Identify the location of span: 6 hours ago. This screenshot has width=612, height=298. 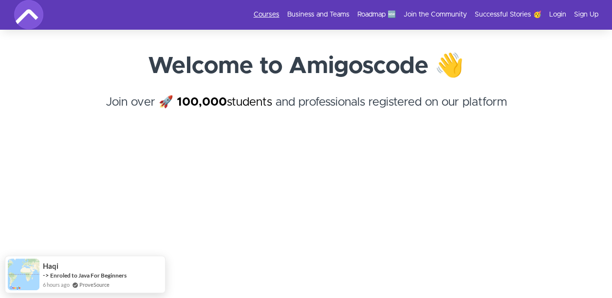
(56, 284).